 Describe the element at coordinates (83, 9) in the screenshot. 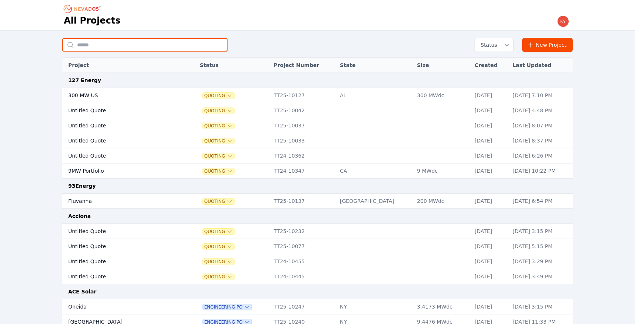

I see `nav: Breadcrumb` at that location.